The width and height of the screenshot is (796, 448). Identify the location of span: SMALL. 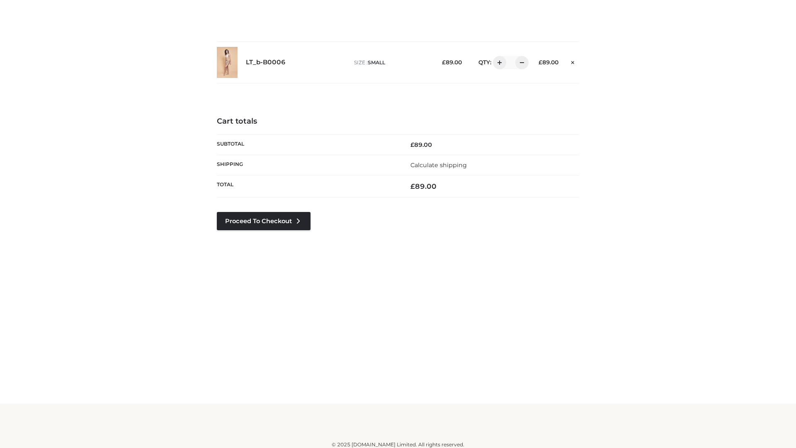
(376, 62).